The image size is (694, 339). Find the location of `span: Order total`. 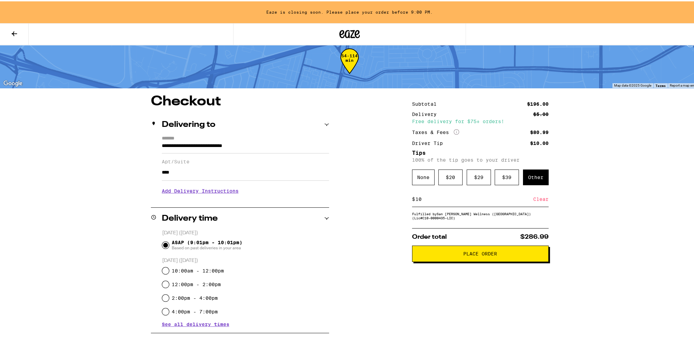

span: Order total is located at coordinates (429, 236).